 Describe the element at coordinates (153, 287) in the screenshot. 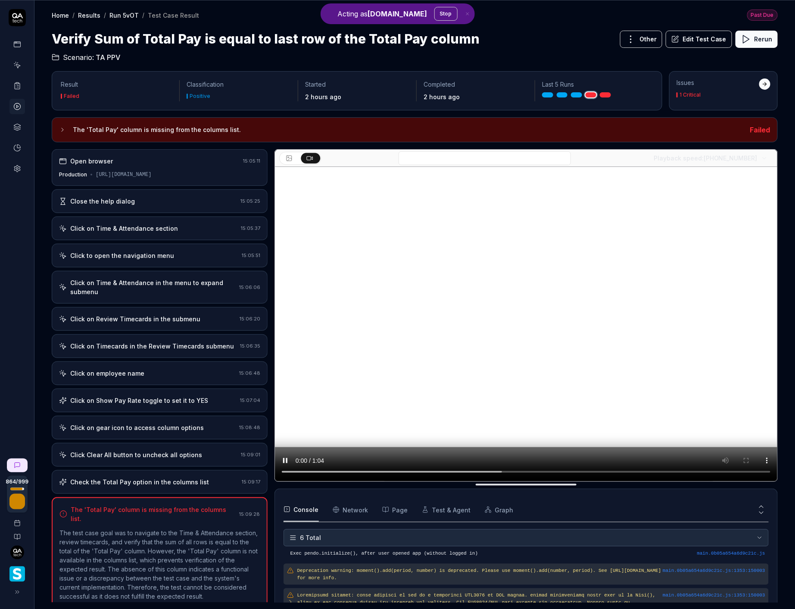

I see `div: Click on Time & Attendance in the menu to expand submenu` at that location.